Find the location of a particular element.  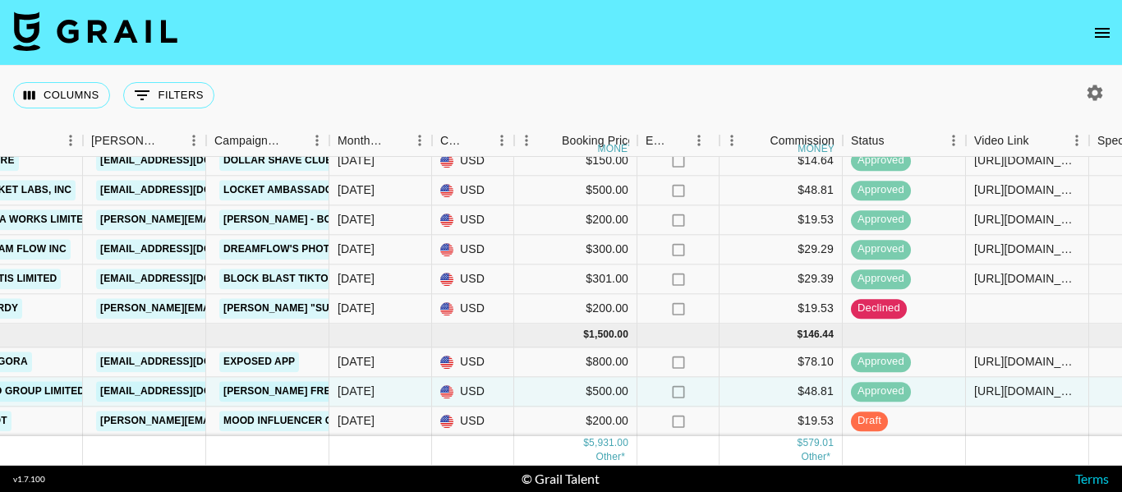

img: Grail Talent is located at coordinates (95, 31).